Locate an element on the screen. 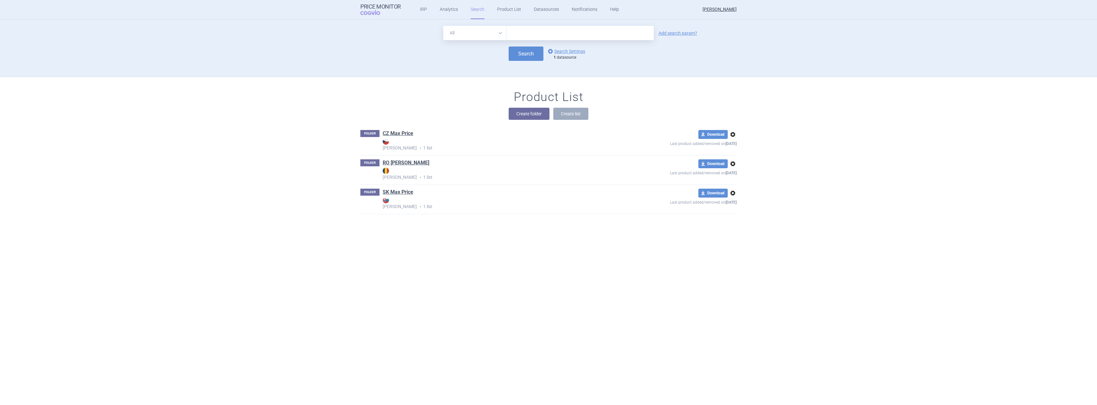  button: Search is located at coordinates (526, 54).